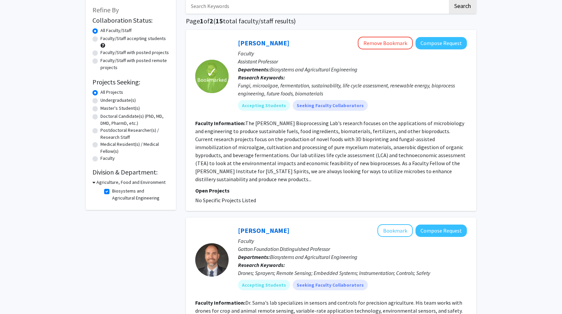 The width and height of the screenshot is (562, 314). I want to click on label: Faculty/Staff with posted projects, so click(134, 52).